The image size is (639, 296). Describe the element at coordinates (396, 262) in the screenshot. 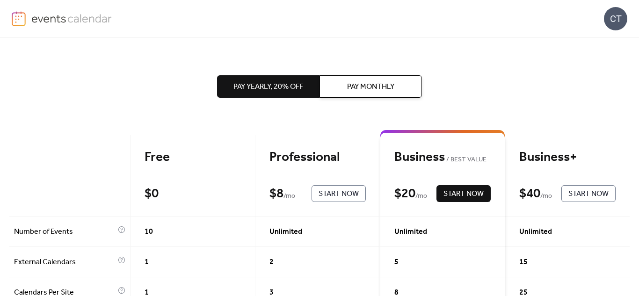

I see `span: 5` at that location.